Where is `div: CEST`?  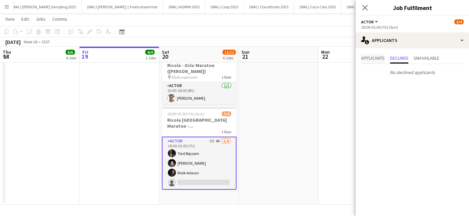 div: CEST is located at coordinates (46, 42).